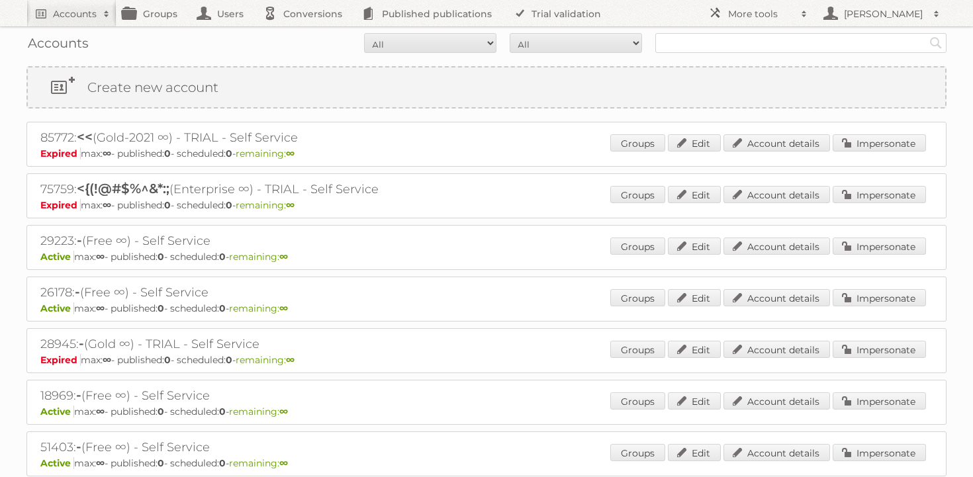 The image size is (973, 477). What do you see at coordinates (761, 14) in the screenshot?
I see `h2: More tools` at bounding box center [761, 14].